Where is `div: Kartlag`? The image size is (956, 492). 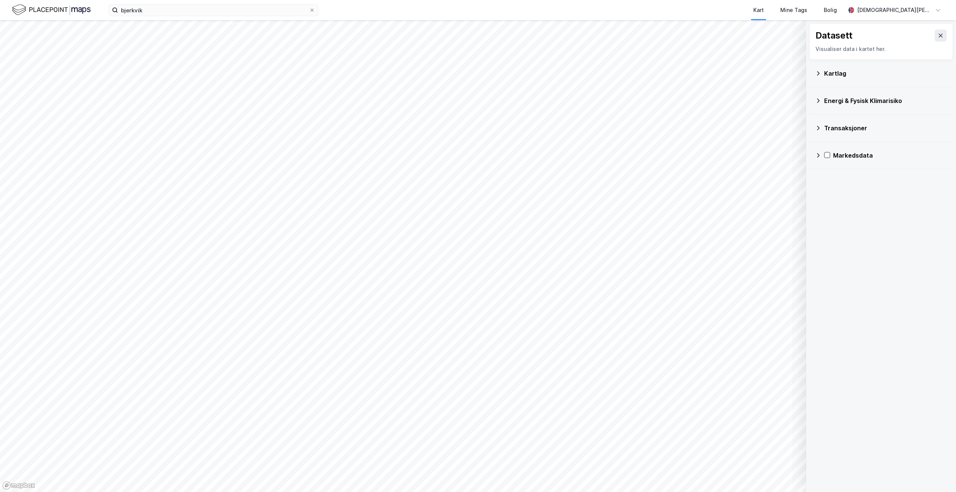
div: Kartlag is located at coordinates (886, 73).